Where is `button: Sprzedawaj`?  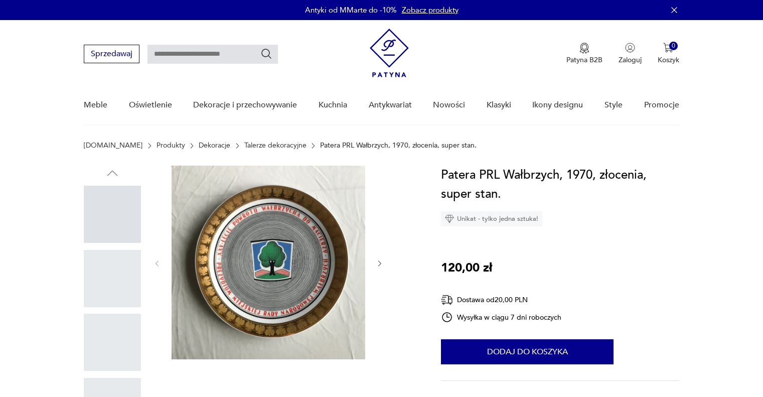 button: Sprzedawaj is located at coordinates (111, 54).